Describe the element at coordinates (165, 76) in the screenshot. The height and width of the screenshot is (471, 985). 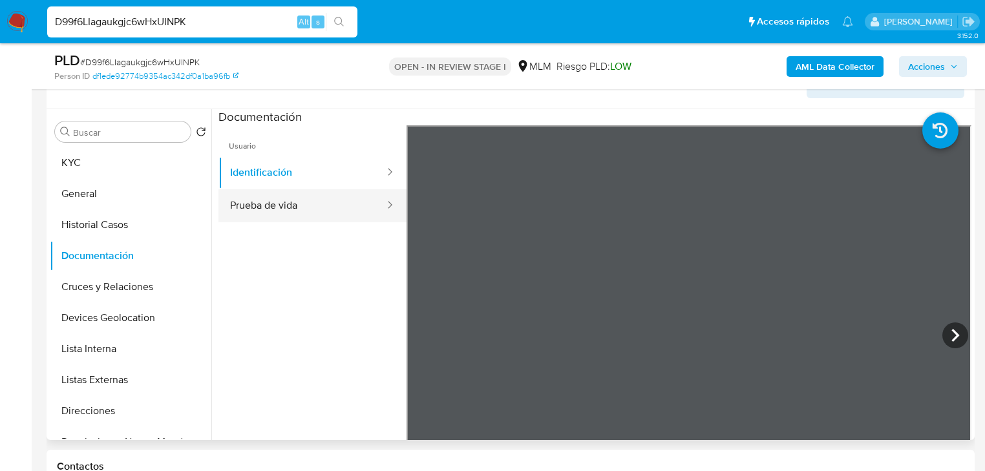
I see `a: df1ede92774b9354ac342df0a1ba96fb` at that location.